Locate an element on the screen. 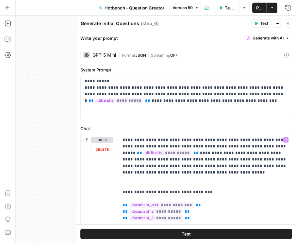 The image size is (296, 243). div: GPT-5 Mini is located at coordinates (104, 55).